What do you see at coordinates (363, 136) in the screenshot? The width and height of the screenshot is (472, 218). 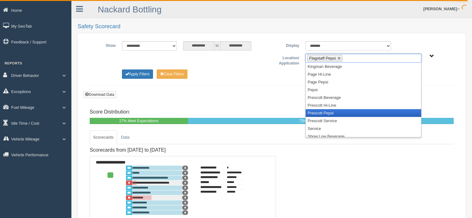 I see `li: Show Low Beverage` at bounding box center [363, 136].